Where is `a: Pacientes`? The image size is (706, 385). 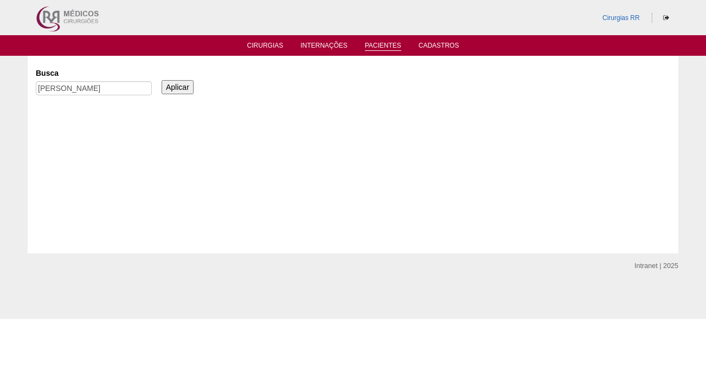
a: Pacientes is located at coordinates (383, 46).